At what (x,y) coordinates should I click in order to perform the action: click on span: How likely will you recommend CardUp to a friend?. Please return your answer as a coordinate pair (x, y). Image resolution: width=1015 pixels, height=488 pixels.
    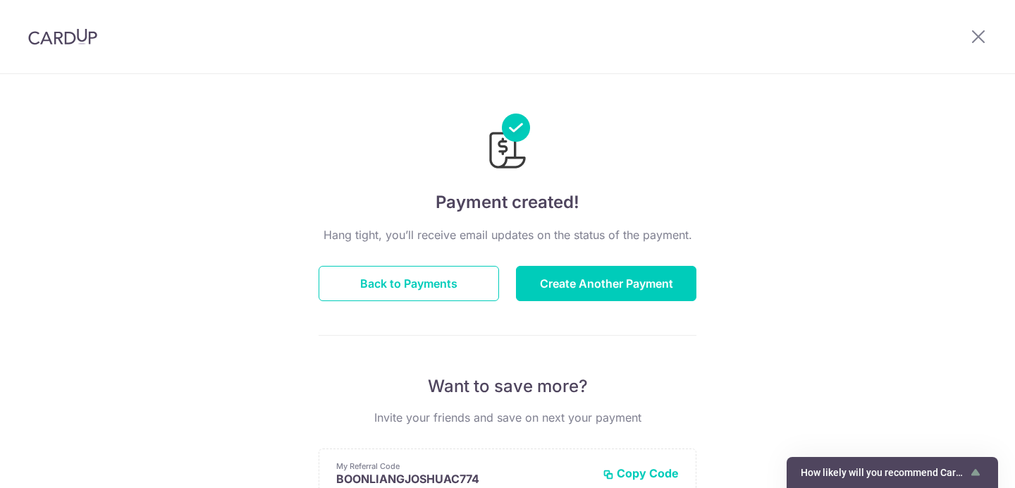
    Looking at the image, I should click on (884, 472).